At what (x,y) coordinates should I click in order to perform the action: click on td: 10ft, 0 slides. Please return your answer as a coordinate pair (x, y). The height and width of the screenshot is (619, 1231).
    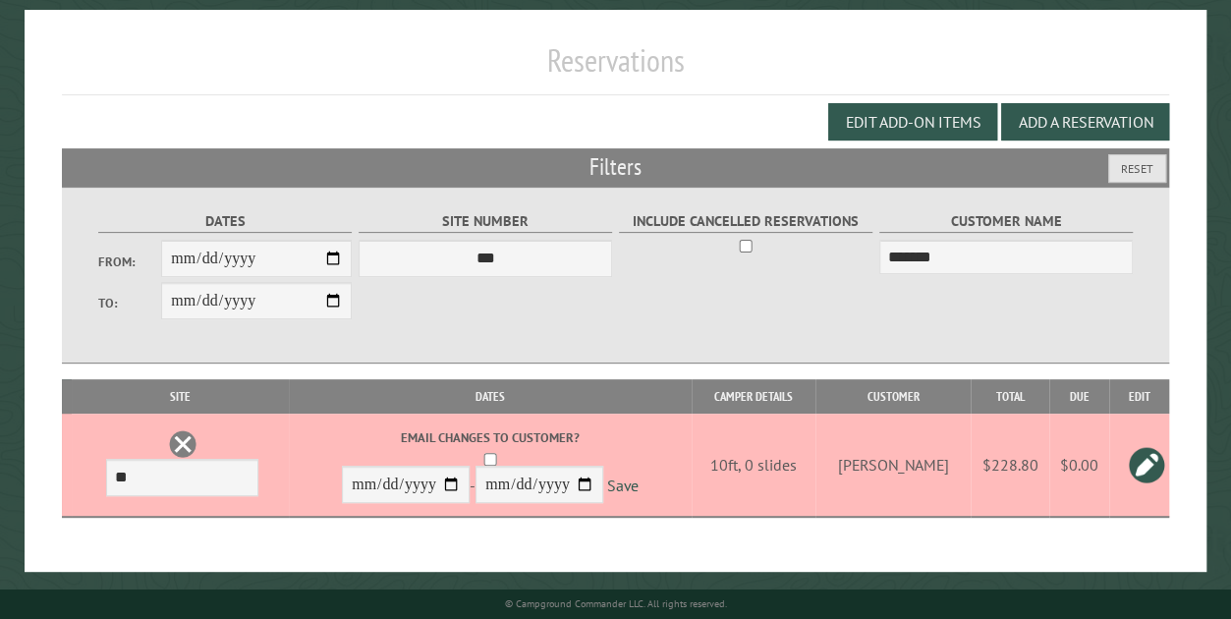
    Looking at the image, I should click on (752, 465).